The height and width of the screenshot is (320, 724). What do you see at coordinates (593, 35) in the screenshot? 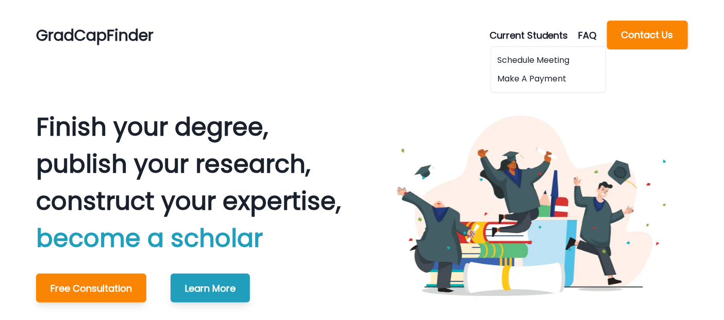
I see `p: FAQ` at bounding box center [593, 35].